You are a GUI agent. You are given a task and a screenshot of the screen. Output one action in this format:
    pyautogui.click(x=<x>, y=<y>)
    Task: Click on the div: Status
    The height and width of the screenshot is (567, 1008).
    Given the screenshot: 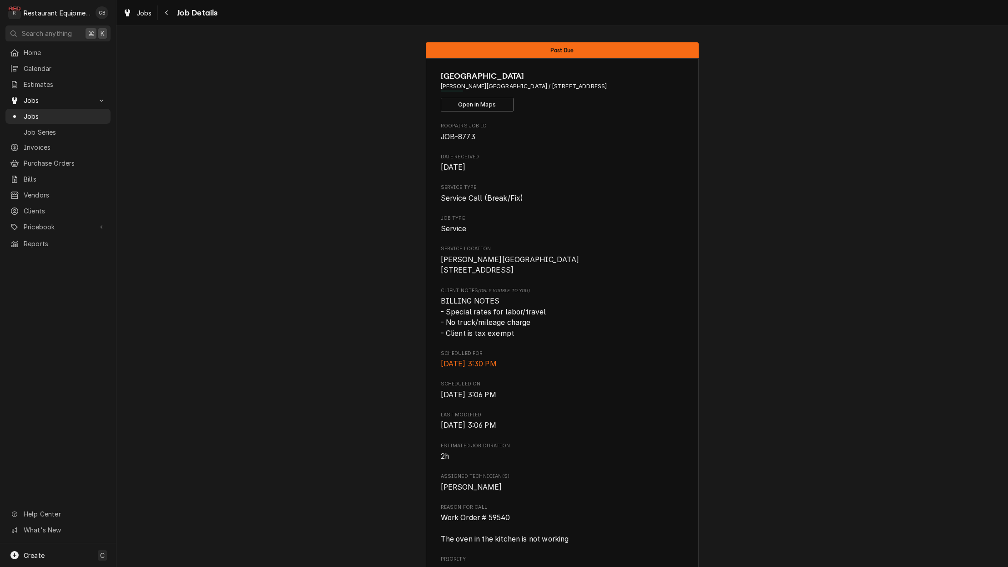 What is the action you would take?
    pyautogui.click(x=562, y=50)
    